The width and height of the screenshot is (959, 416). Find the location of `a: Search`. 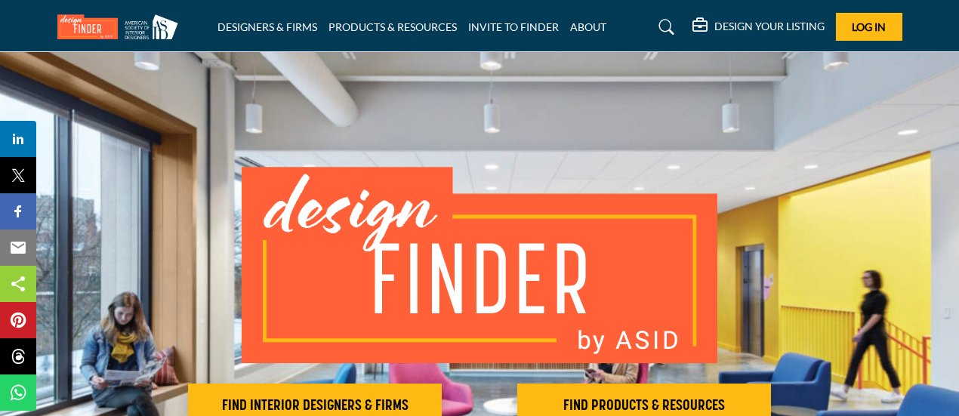

a: Search is located at coordinates (664, 27).